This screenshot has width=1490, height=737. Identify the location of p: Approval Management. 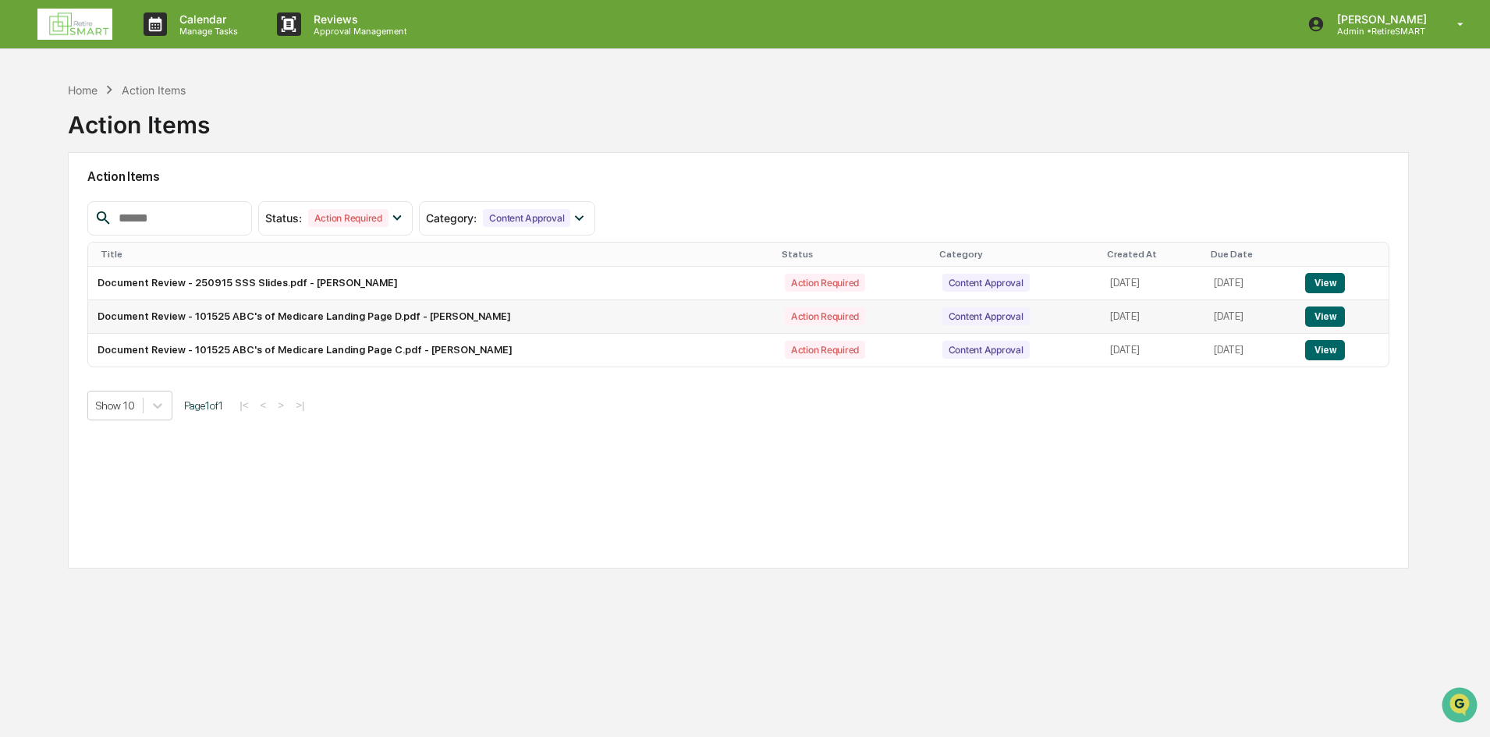
(358, 31).